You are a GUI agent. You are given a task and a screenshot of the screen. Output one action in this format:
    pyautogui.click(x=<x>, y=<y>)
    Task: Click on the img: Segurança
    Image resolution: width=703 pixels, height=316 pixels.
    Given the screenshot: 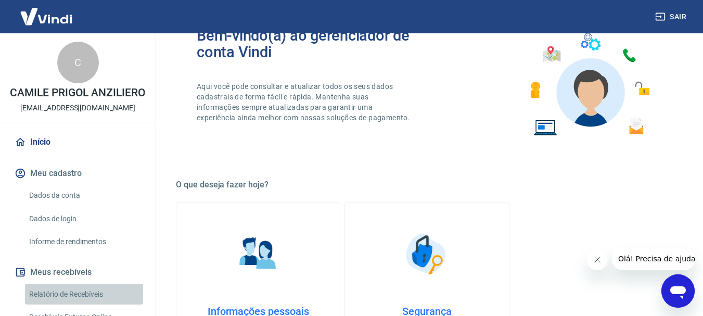 What is the action you would take?
    pyautogui.click(x=427, y=254)
    